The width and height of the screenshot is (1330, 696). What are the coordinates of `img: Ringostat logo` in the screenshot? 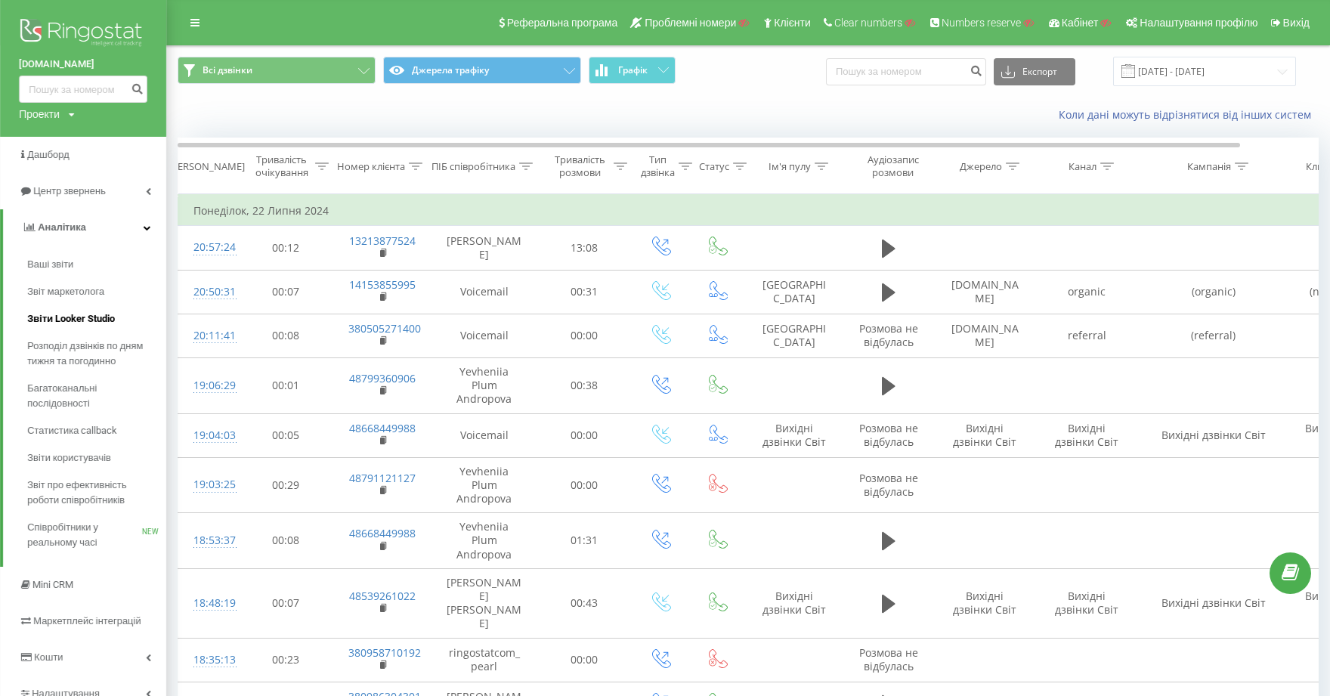 It's located at (83, 34).